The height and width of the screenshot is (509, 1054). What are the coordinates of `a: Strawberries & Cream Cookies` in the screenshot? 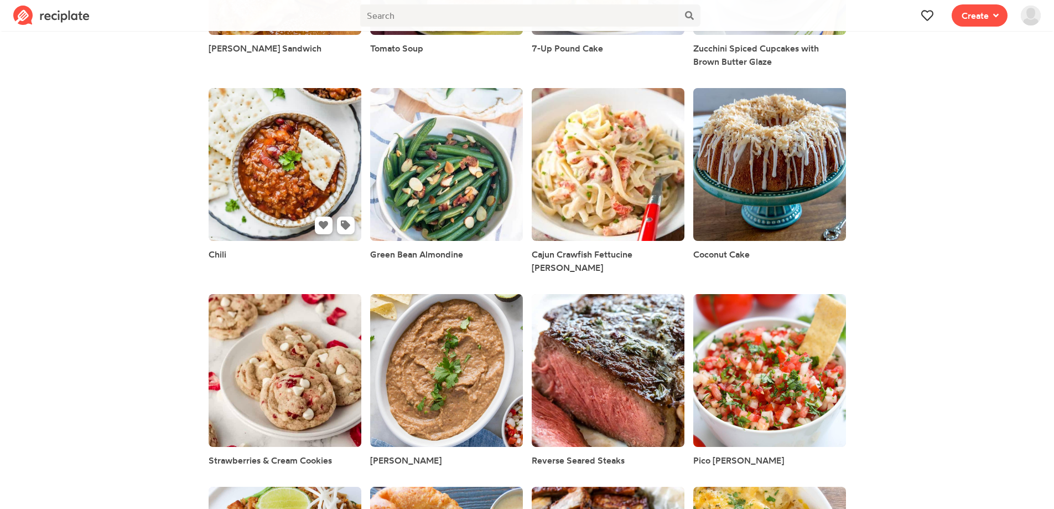 It's located at (270, 460).